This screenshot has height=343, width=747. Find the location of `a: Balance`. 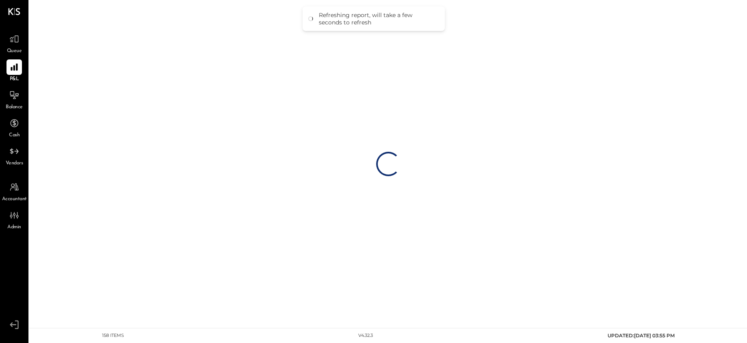

a: Balance is located at coordinates (14, 99).